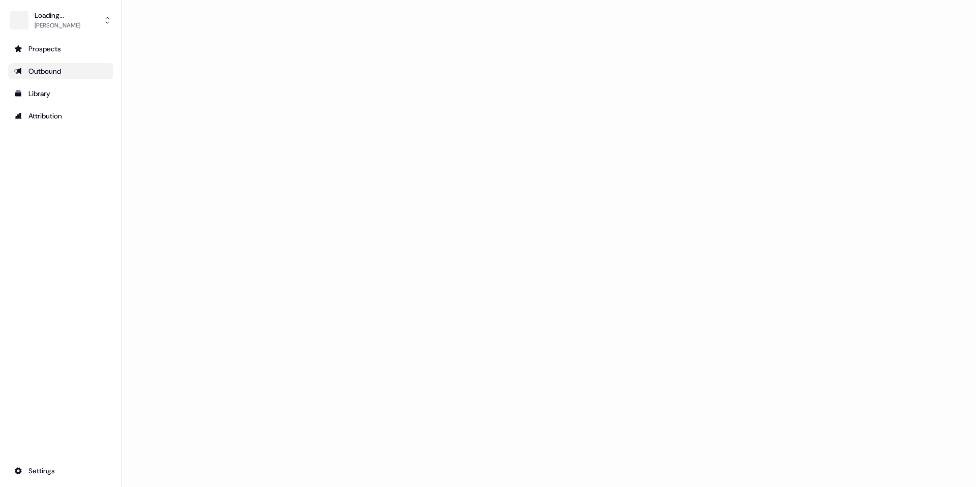 This screenshot has width=976, height=487. What do you see at coordinates (61, 49) in the screenshot?
I see `div: Prospects` at bounding box center [61, 49].